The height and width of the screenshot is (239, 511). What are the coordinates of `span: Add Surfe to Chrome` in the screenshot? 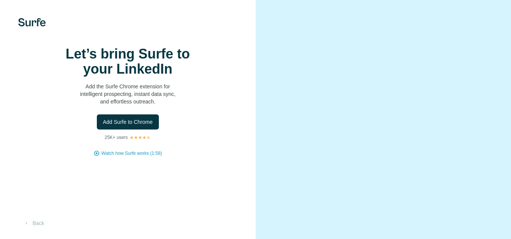 It's located at (128, 122).